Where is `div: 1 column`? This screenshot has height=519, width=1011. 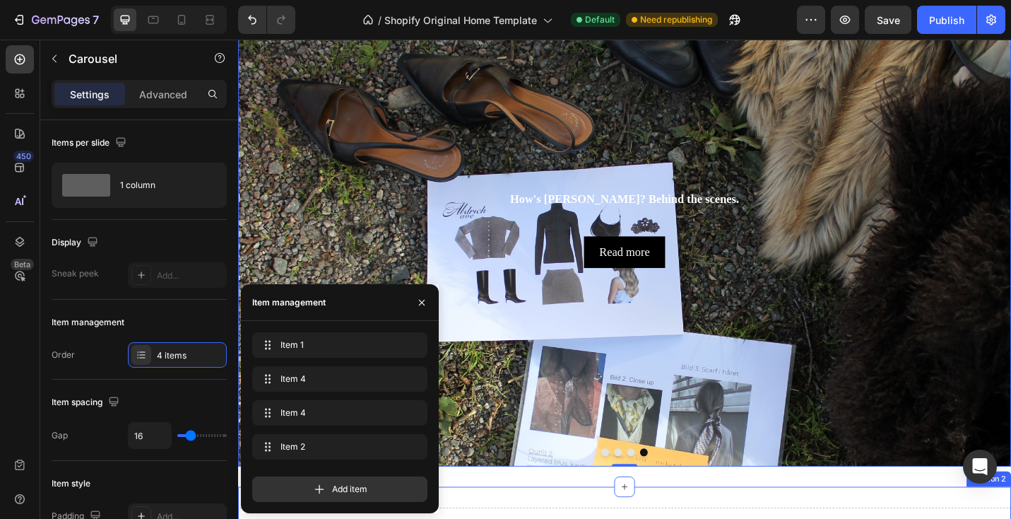
div: 1 column is located at coordinates (163, 185).